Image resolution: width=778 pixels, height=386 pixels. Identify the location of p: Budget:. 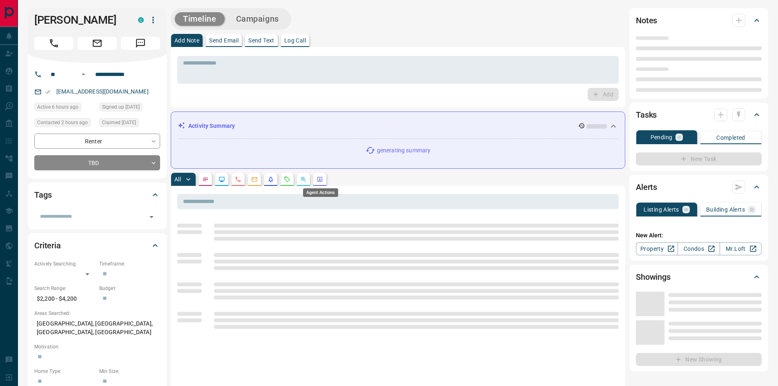
(130, 288).